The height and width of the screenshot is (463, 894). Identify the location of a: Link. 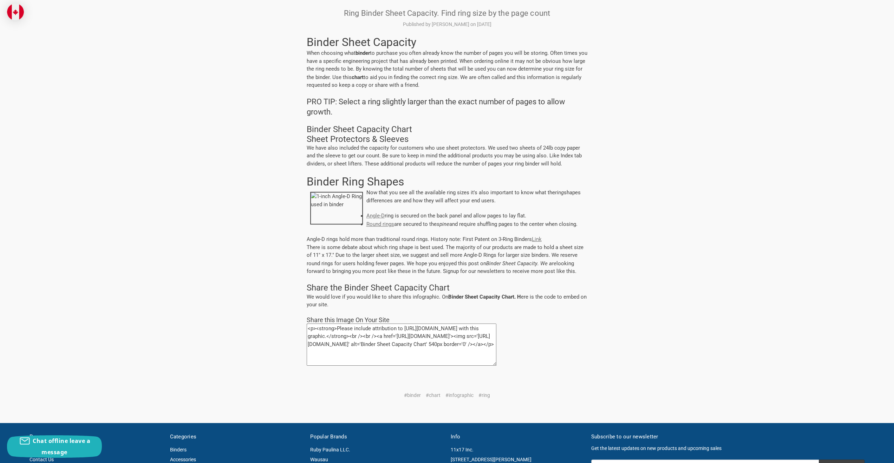
(537, 239).